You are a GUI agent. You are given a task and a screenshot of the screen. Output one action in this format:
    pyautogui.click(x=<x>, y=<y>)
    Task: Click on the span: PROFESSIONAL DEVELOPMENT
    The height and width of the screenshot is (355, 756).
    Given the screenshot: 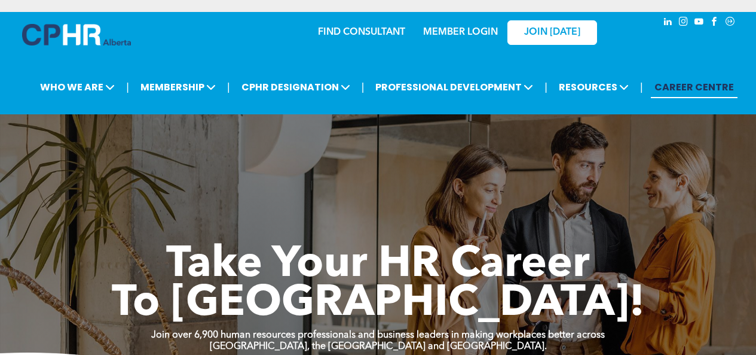 What is the action you would take?
    pyautogui.click(x=454, y=87)
    